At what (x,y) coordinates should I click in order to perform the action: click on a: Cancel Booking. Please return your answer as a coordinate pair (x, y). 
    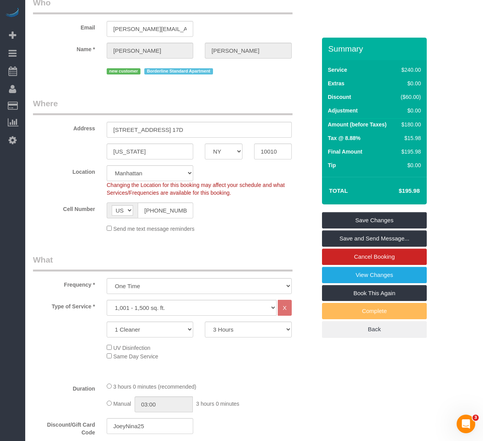
    Looking at the image, I should click on (374, 257).